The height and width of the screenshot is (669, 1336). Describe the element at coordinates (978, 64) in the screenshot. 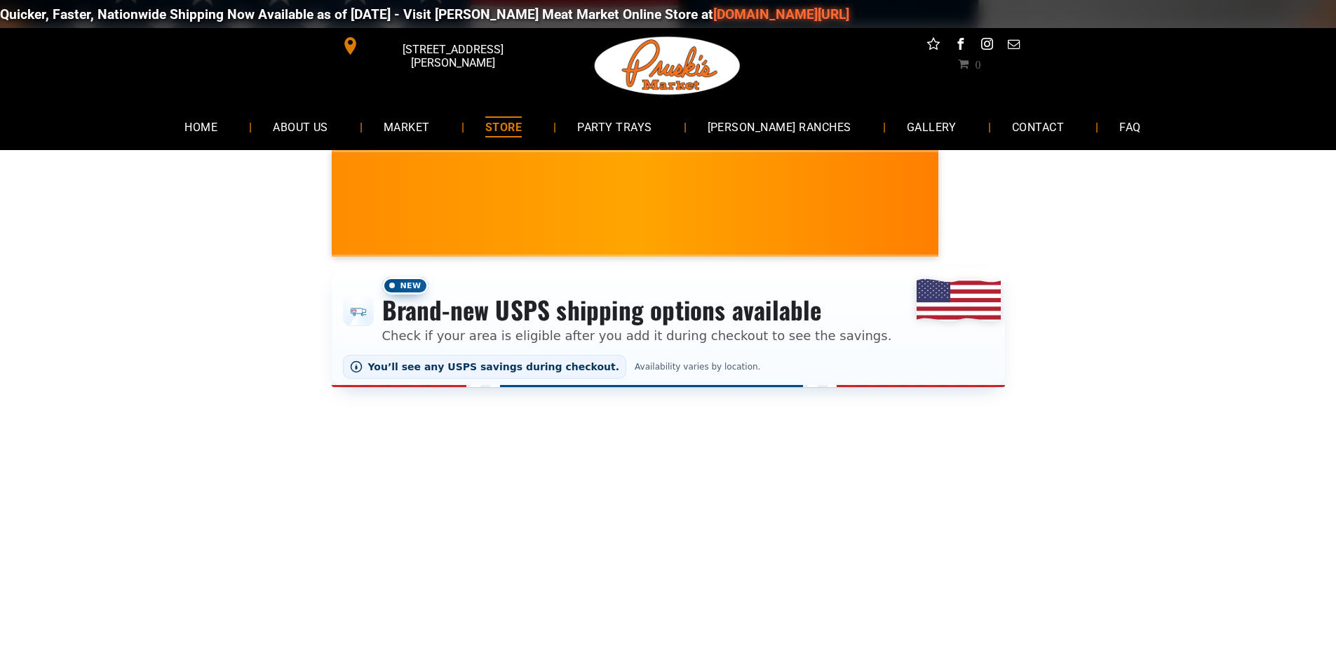

I see `span: 0` at that location.